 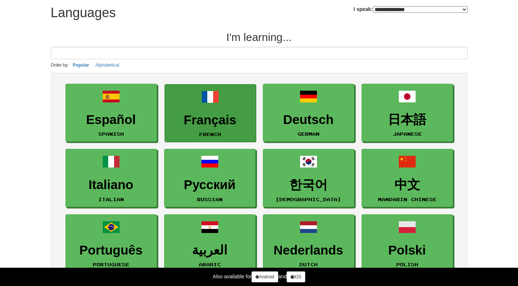 I want to click on small: Mandarin Chinese, so click(x=407, y=199).